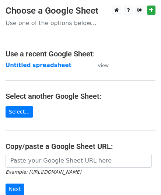 The image size is (161, 195). What do you see at coordinates (80, 54) in the screenshot?
I see `h4: Use a recent Google Sheet:` at bounding box center [80, 54].